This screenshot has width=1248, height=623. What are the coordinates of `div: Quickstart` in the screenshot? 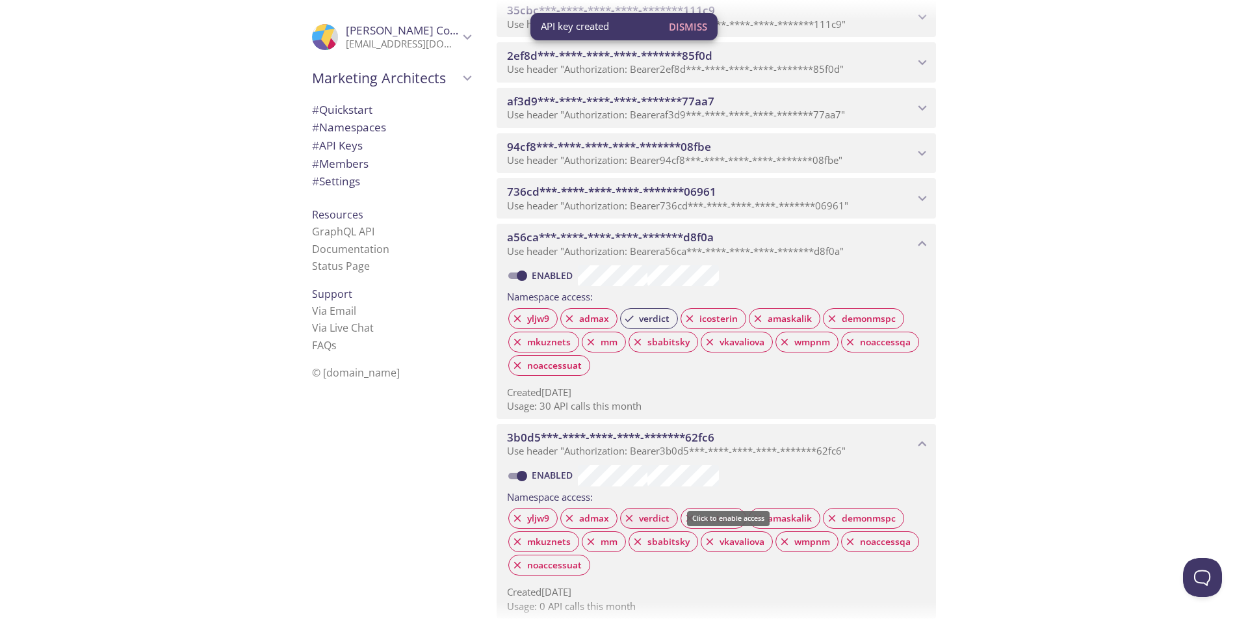 It's located at (391, 110).